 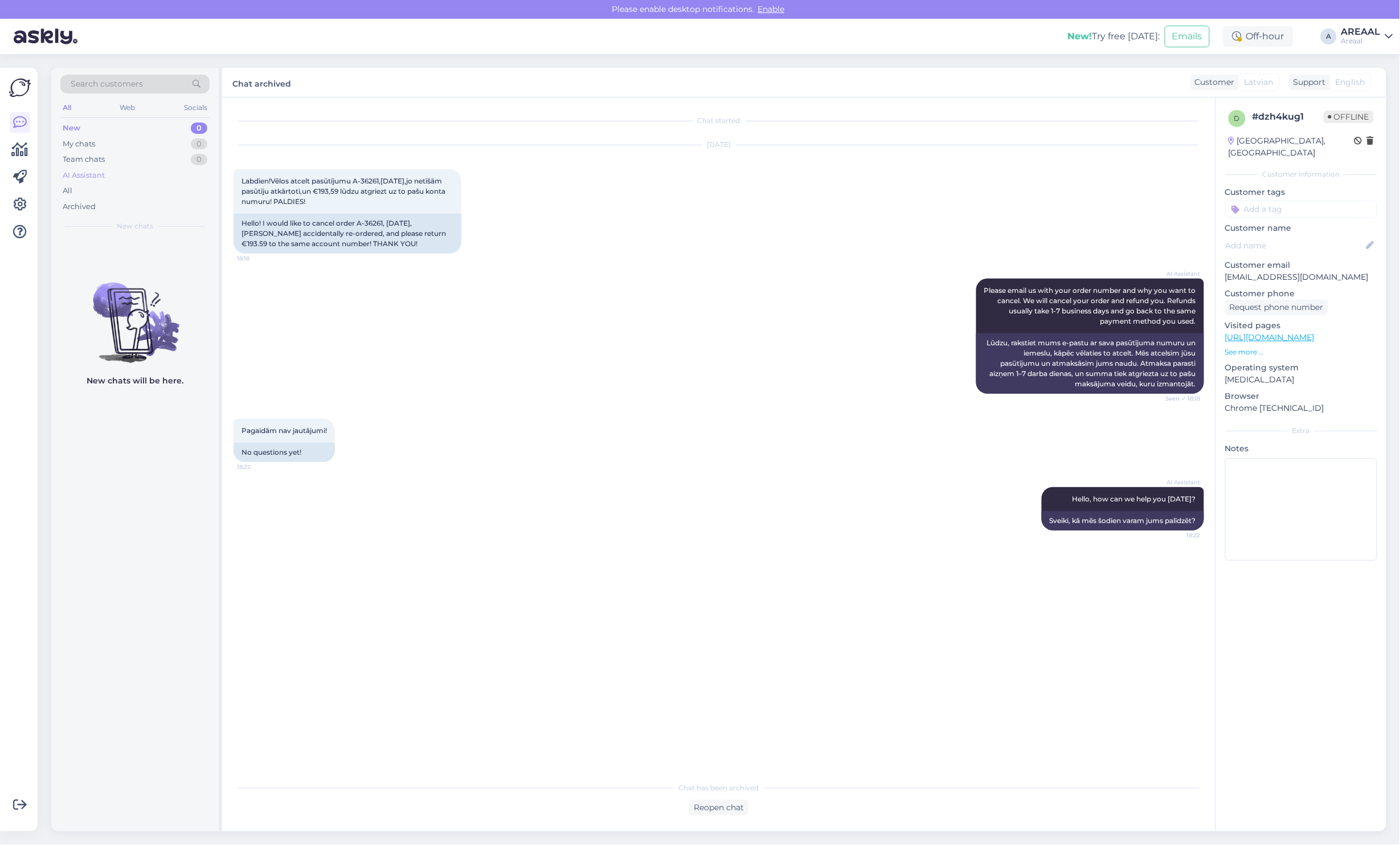 I want to click on span: Chat has been archived, so click(x=719, y=788).